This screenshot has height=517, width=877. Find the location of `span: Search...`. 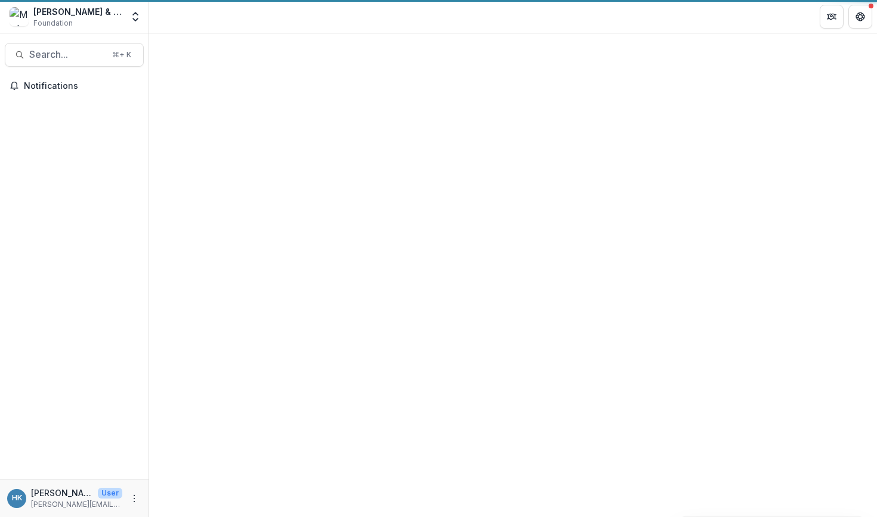

span: Search... is located at coordinates (67, 54).